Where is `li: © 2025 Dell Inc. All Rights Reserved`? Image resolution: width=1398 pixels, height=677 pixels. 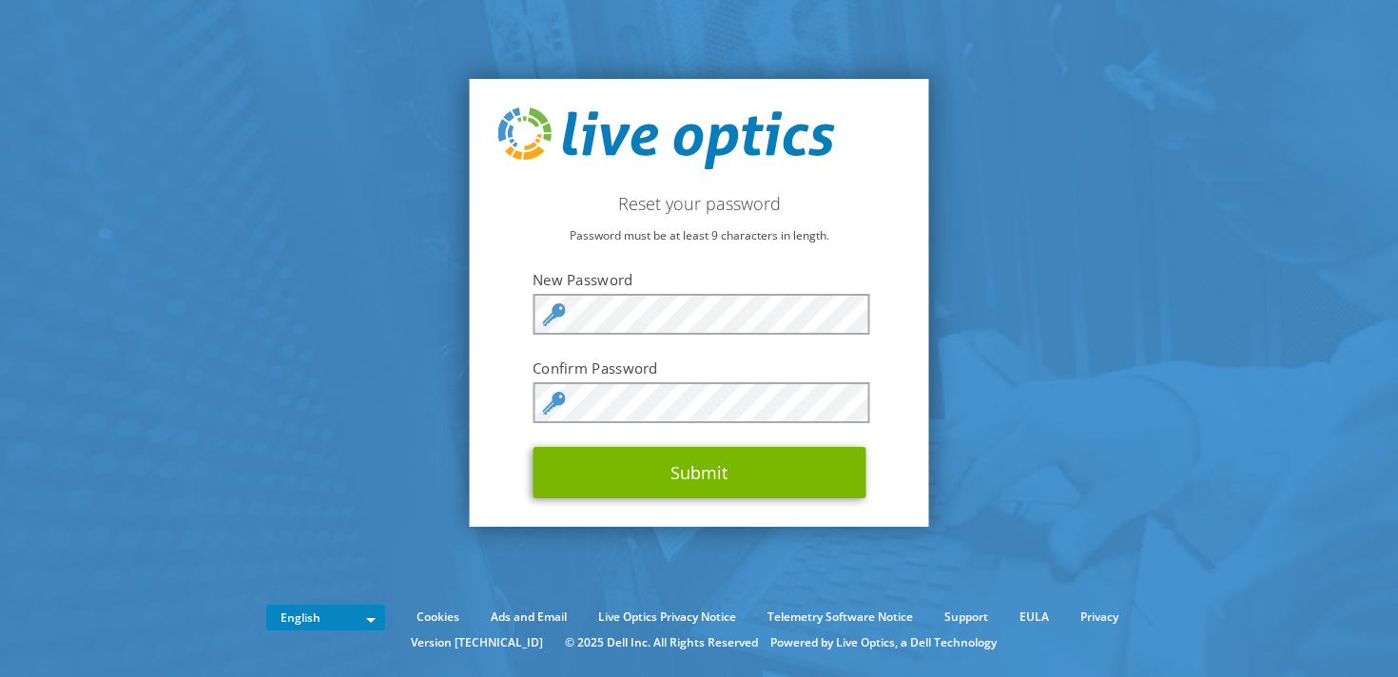
li: © 2025 Dell Inc. All Rights Reserved is located at coordinates (661, 643).